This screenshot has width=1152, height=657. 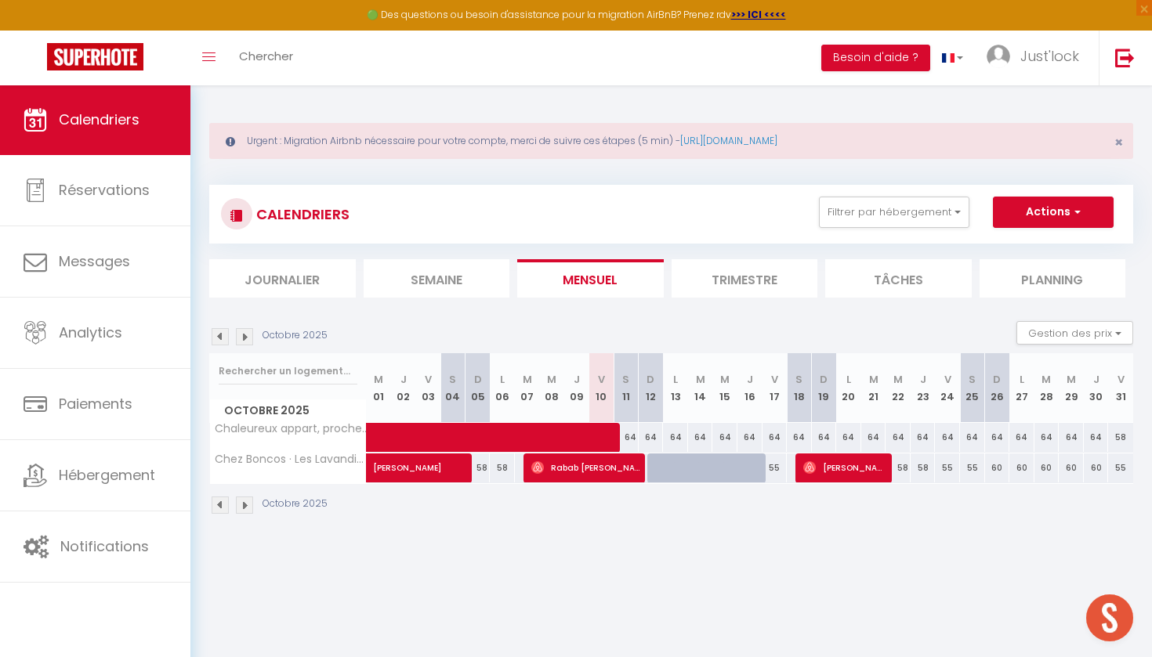 What do you see at coordinates (744, 278) in the screenshot?
I see `li: Trimestre` at bounding box center [744, 278].